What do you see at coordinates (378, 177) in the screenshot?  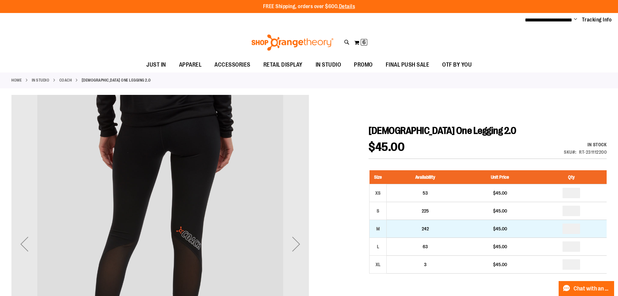 I see `th: Size` at bounding box center [378, 177].